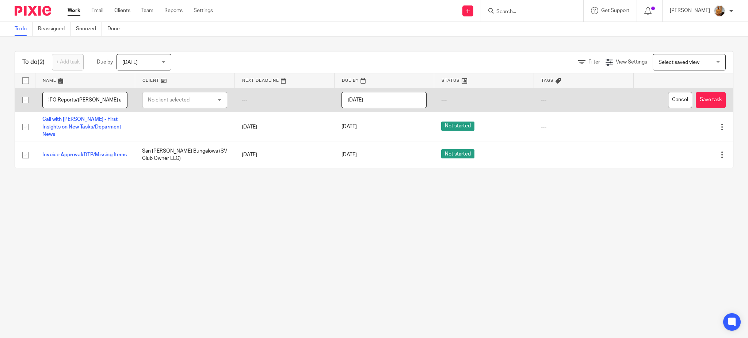 The width and height of the screenshot is (748, 338). I want to click on a: Clients, so click(122, 11).